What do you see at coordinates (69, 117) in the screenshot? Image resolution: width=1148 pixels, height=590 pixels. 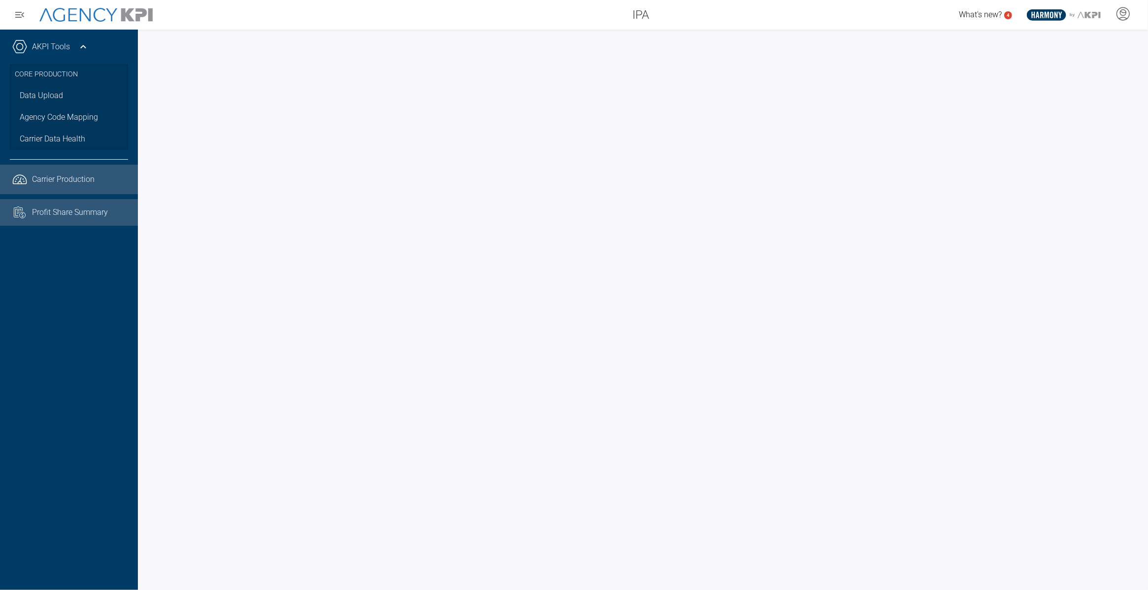 I see `a: Agency Code Mapping` at bounding box center [69, 117].